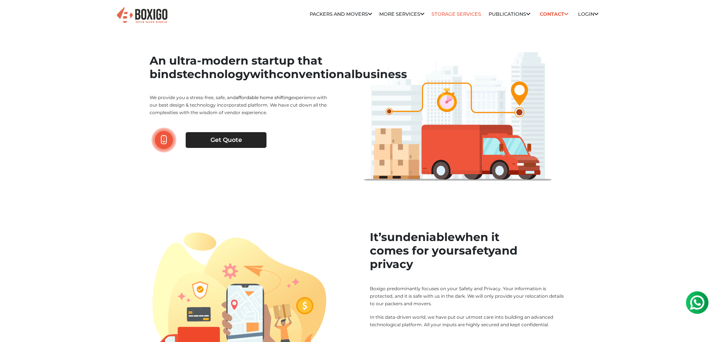 Image resolution: width=716 pixels, height=342 pixels. I want to click on a: Contact, so click(554, 14).